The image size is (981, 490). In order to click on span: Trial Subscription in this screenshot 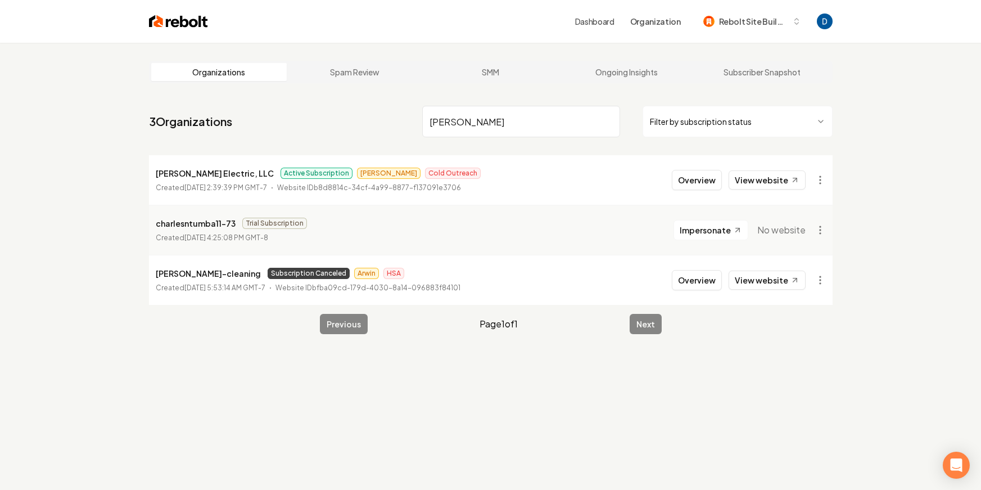, I will do `click(274, 223)`.